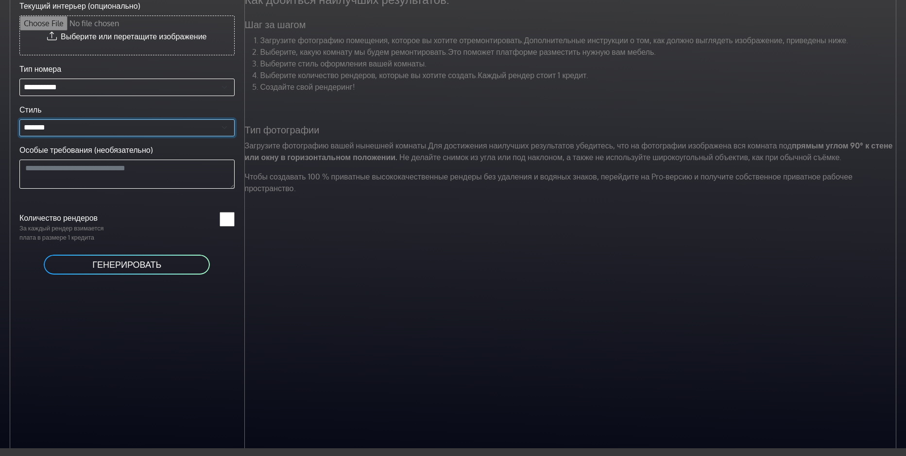  What do you see at coordinates (282, 130) in the screenshot?
I see `ya-tr-span: Тип фотографии` at bounding box center [282, 130].